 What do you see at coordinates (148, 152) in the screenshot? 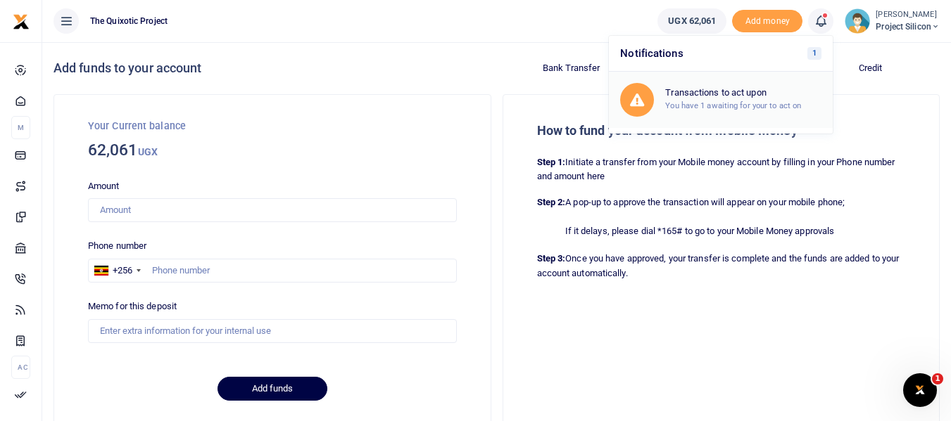
I see `small: UGX` at bounding box center [148, 152].